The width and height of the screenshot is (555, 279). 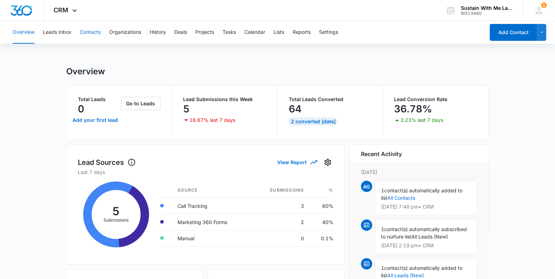 What do you see at coordinates (141, 103) in the screenshot?
I see `a: Go to Leads` at bounding box center [141, 103].